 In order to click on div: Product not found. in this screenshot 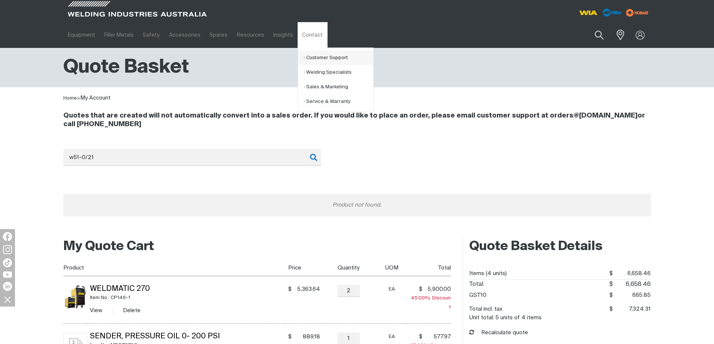, I will do `click(357, 205)`.